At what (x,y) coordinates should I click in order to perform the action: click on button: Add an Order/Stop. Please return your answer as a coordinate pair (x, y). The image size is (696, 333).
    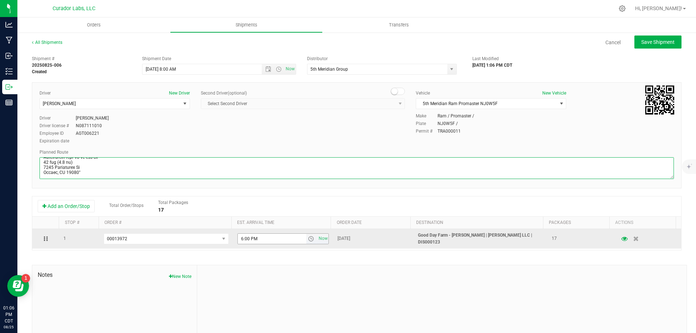
    Looking at the image, I should click on (66, 206).